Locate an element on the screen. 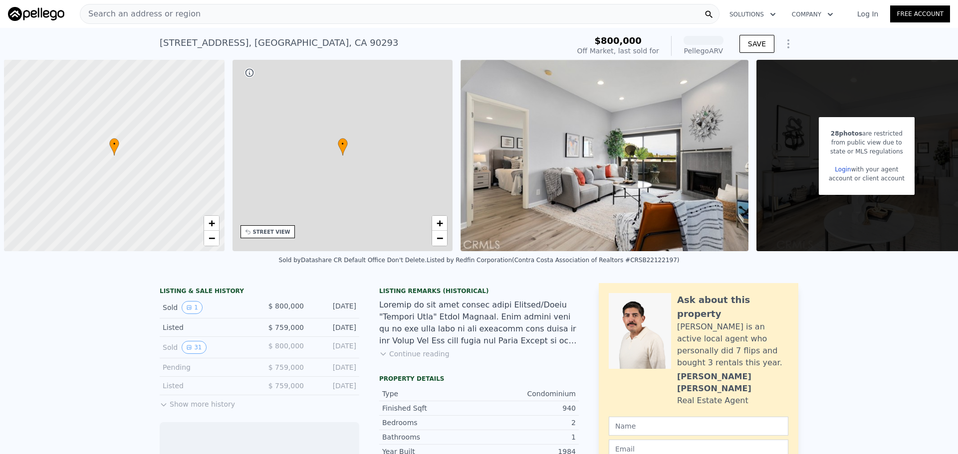 The height and width of the screenshot is (454, 958). div: Bedrooms is located at coordinates (430, 423).